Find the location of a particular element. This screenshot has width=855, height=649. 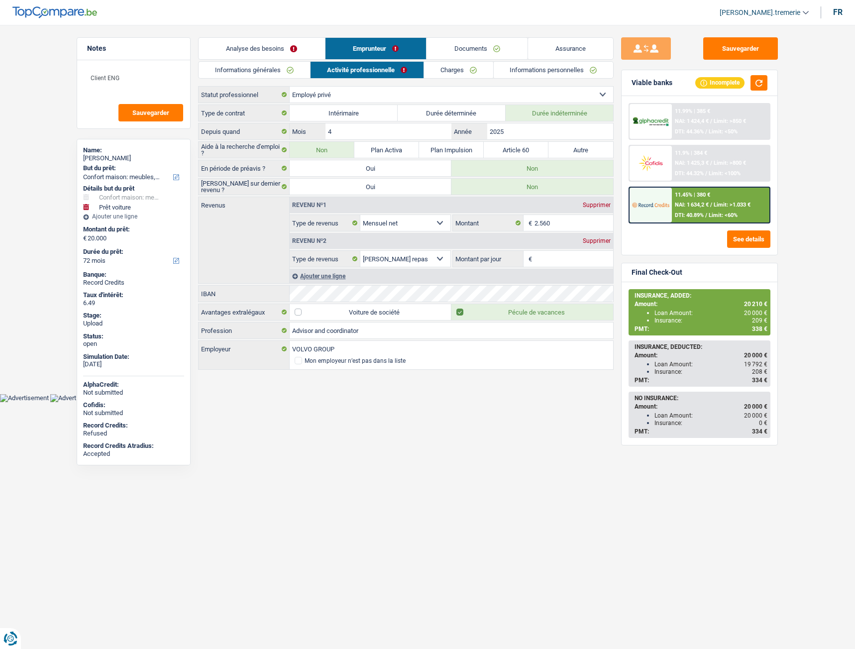

div: 11.45% | 380 € is located at coordinates (692, 195).